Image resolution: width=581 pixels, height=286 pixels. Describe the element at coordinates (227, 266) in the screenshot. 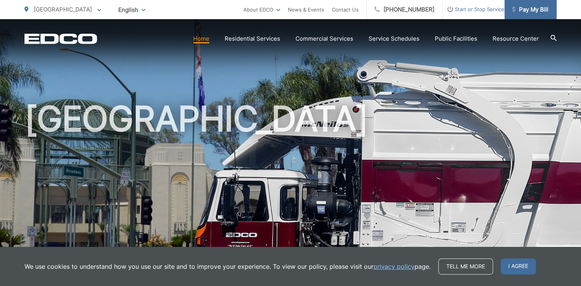

I see `p: We use cookies to understand how you use our site and to improve your experience. To view our pol...` at that location.